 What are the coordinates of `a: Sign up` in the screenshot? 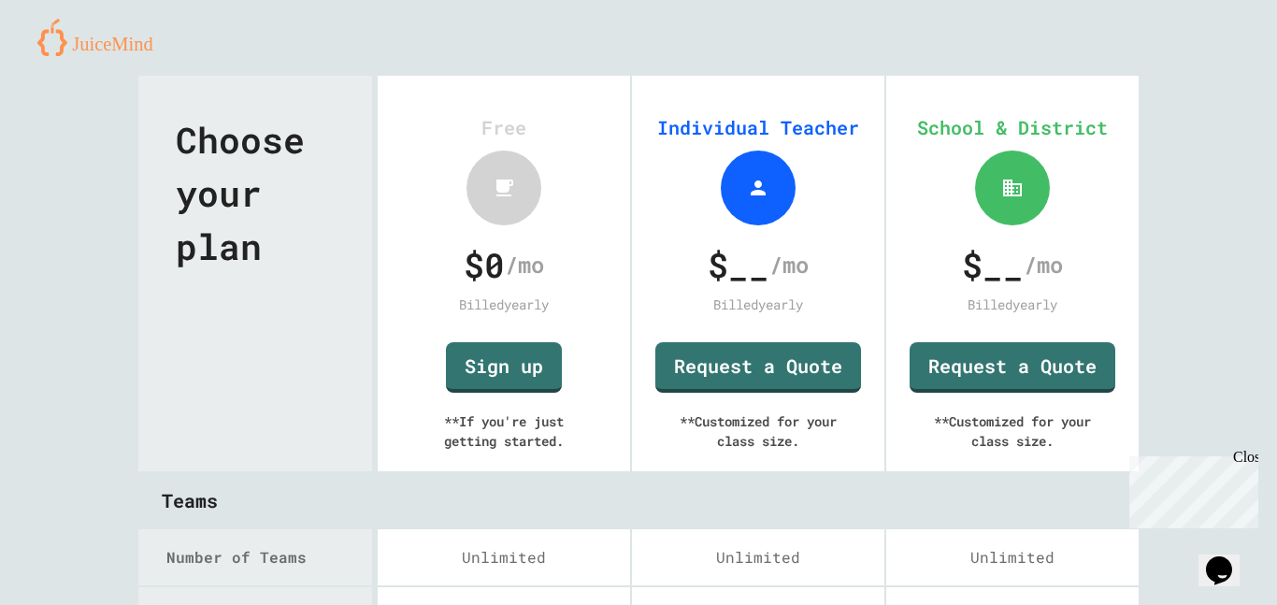 It's located at (504, 367).